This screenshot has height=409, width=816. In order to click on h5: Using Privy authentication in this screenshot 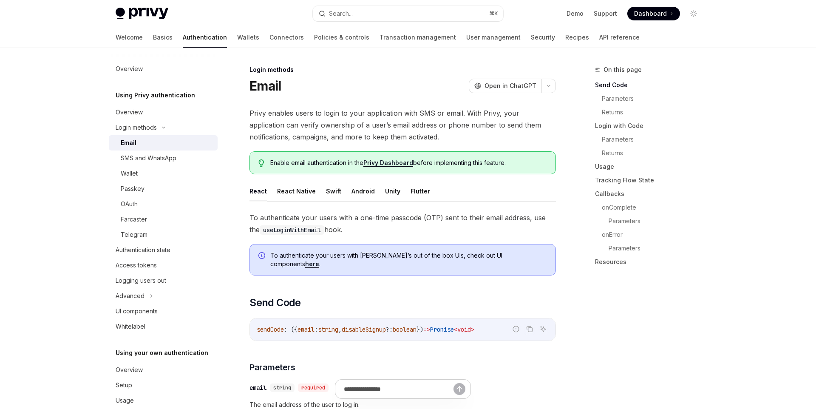, I will do `click(155, 95)`.